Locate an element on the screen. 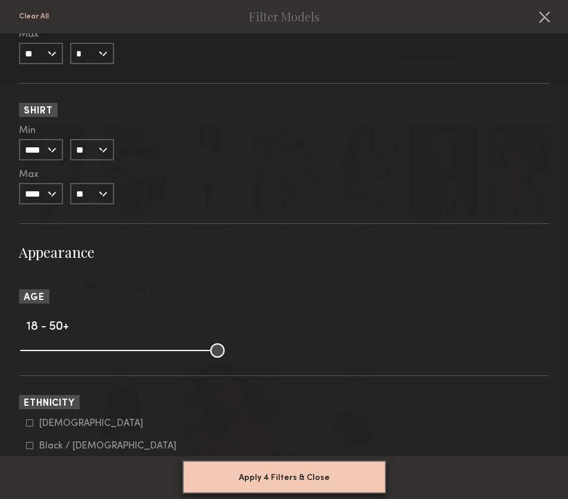  button: Cancel is located at coordinates (544, 17).